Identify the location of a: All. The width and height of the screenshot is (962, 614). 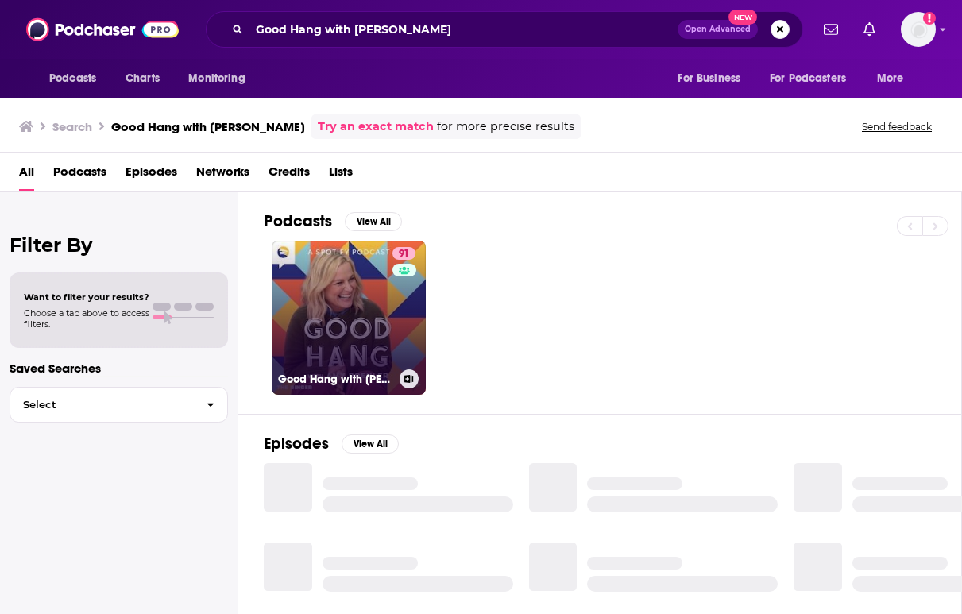
(26, 175).